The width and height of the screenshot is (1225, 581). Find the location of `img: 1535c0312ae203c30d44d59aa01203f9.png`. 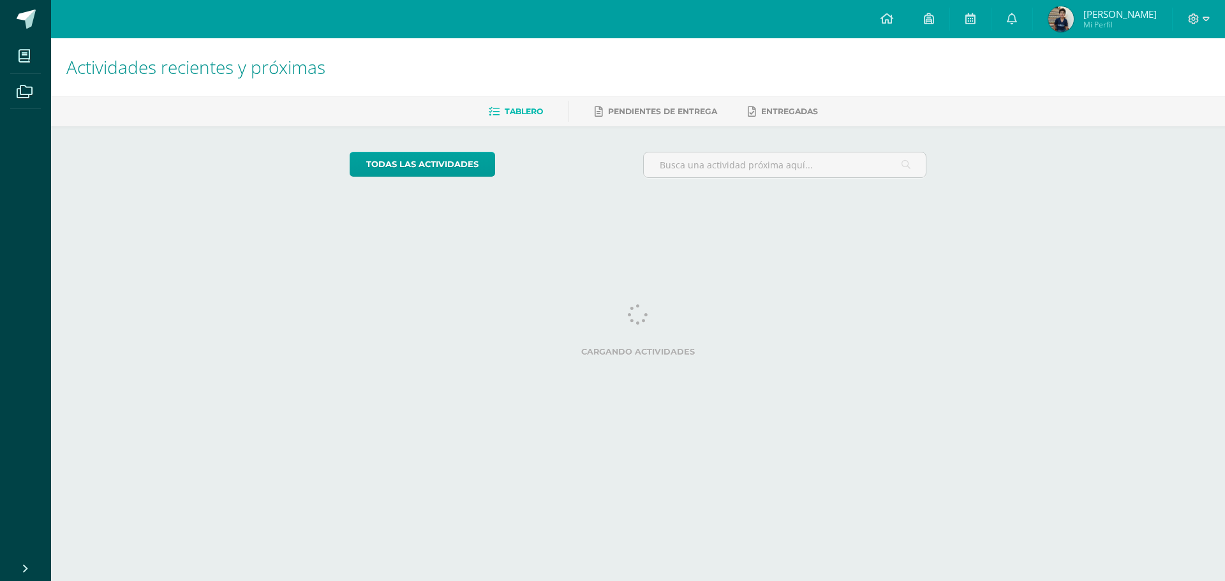

img: 1535c0312ae203c30d44d59aa01203f9.png is located at coordinates (1061, 19).